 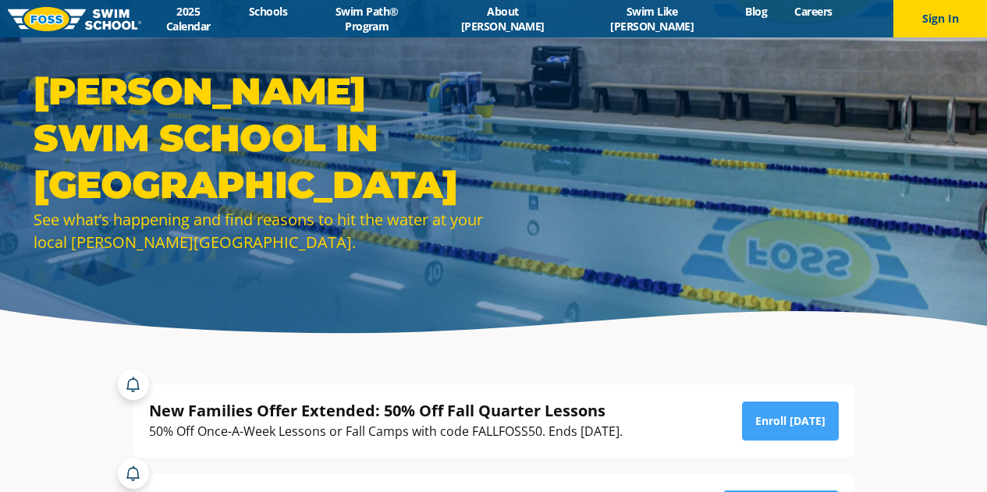 I want to click on div: New Families Offer Extended: 50% Off Fall Quarter Lessons, so click(x=385, y=410).